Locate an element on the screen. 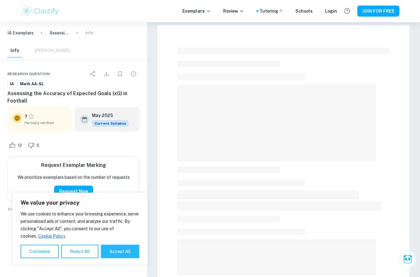 The width and height of the screenshot is (420, 277). div: Download is located at coordinates (106, 74).